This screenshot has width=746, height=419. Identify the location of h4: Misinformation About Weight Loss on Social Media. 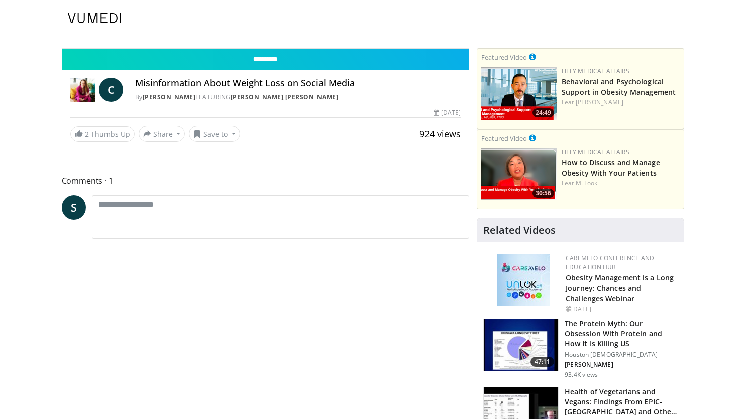
(298, 83).